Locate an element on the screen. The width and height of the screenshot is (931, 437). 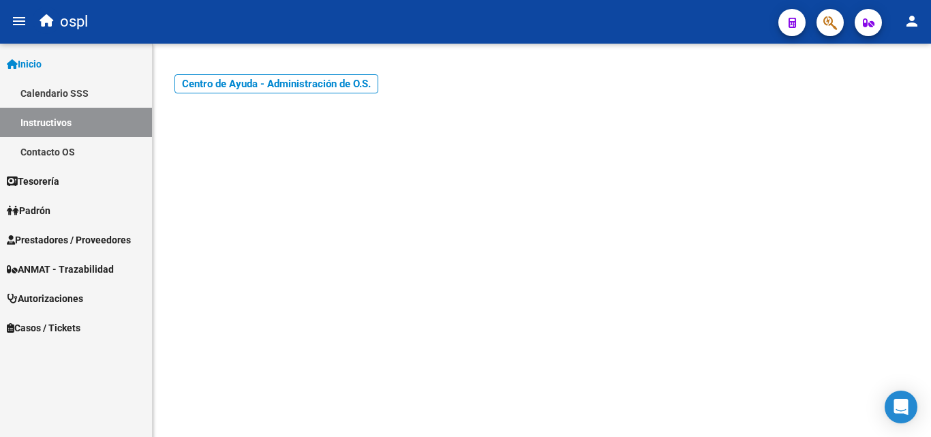
a: Centro de Ayuda - Administración de O.S. is located at coordinates (276, 84).